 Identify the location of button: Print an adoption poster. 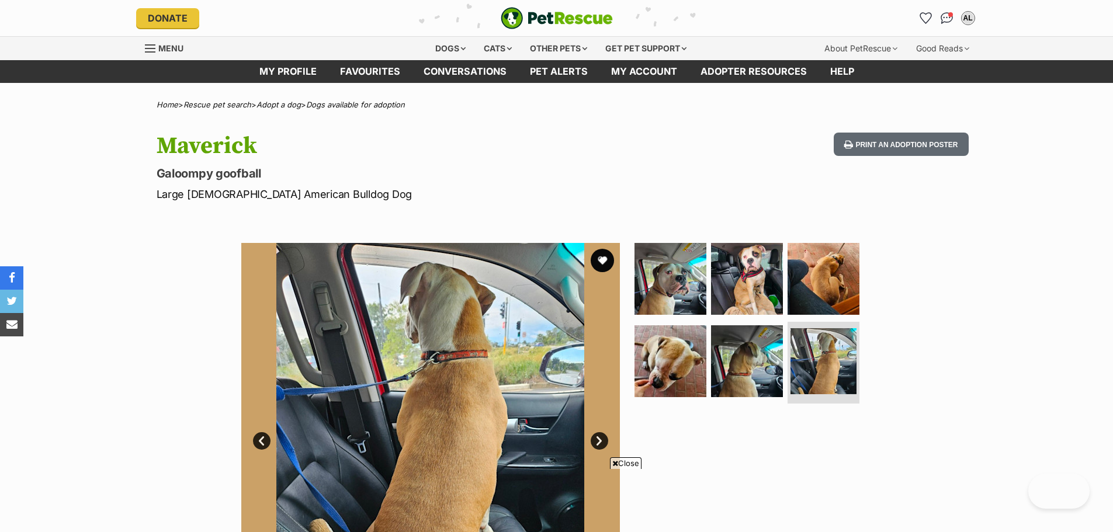
(901, 144).